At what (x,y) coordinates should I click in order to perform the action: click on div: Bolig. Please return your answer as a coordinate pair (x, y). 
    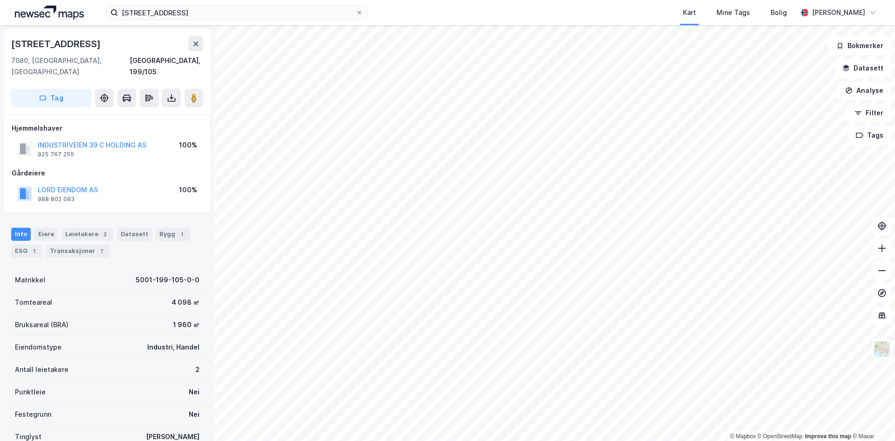
    Looking at the image, I should click on (779, 13).